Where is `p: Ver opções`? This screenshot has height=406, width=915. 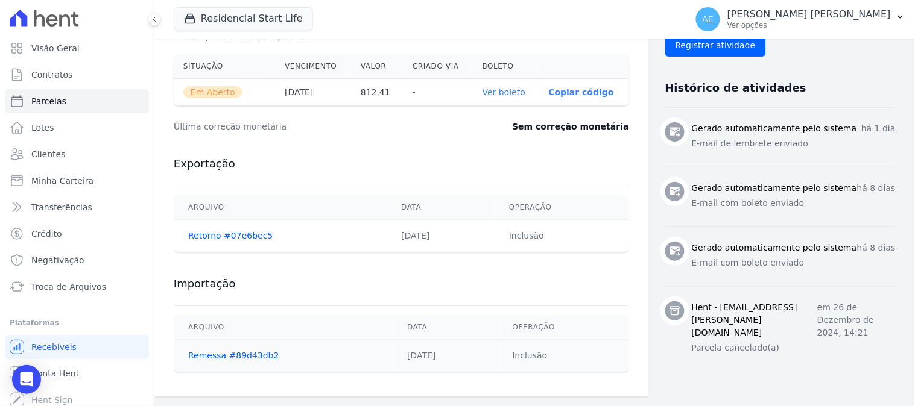
p: Ver opções is located at coordinates (808, 25).